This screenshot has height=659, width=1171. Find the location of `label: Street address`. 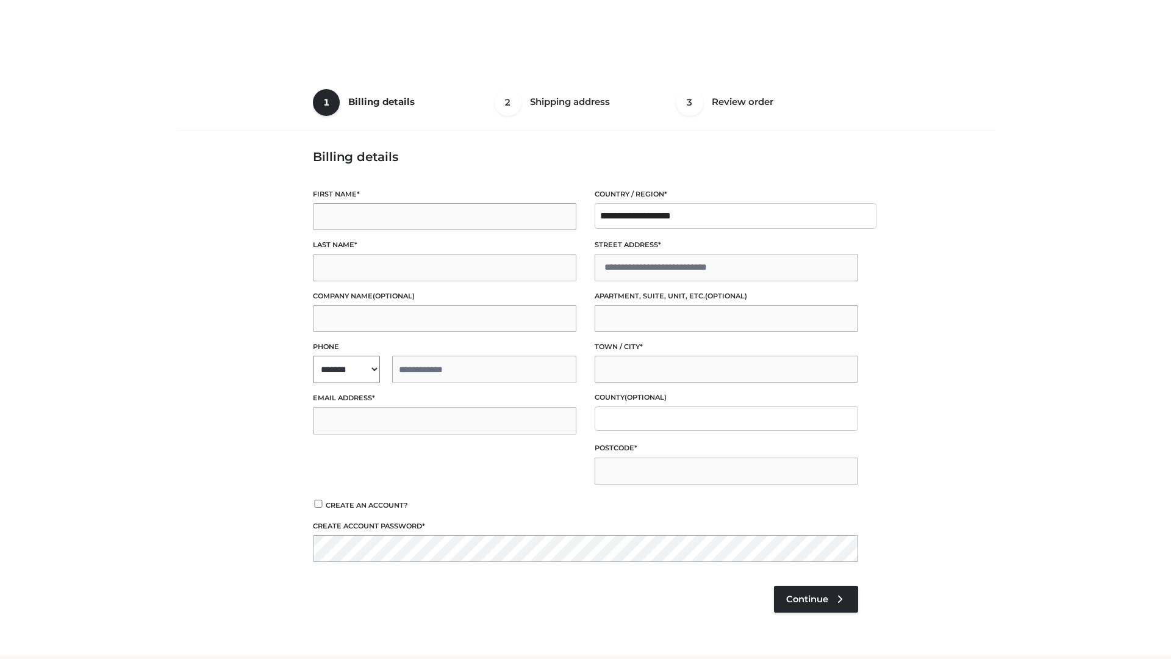

label: Street address is located at coordinates (727, 245).